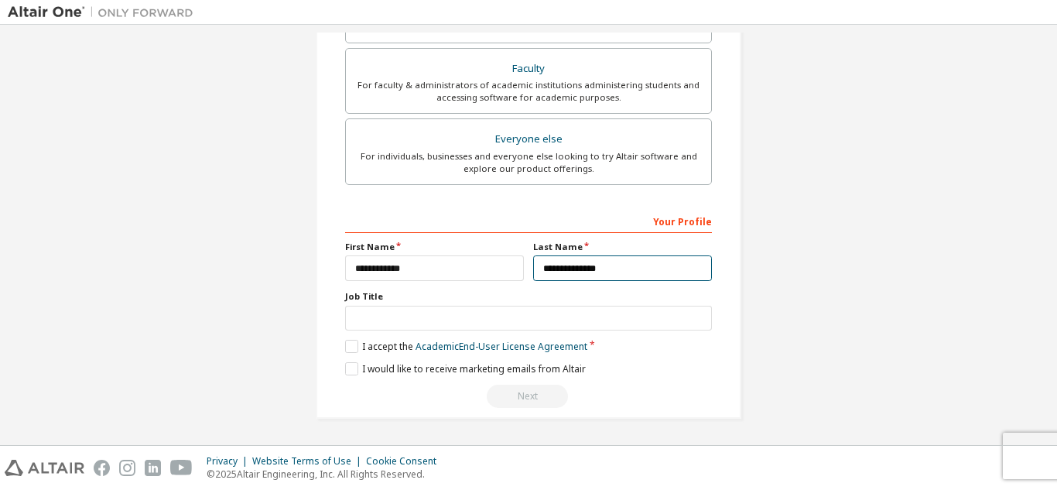  What do you see at coordinates (309, 461) in the screenshot?
I see `div: Website Terms of Use` at bounding box center [309, 461].